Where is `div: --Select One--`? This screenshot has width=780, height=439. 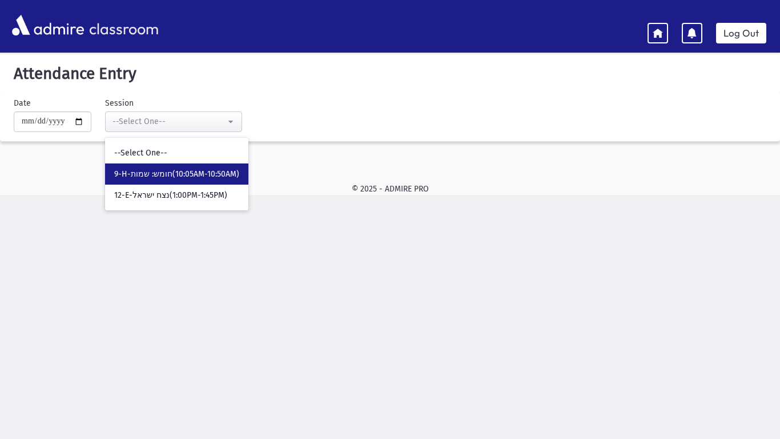
div: --Select One-- is located at coordinates (169, 121).